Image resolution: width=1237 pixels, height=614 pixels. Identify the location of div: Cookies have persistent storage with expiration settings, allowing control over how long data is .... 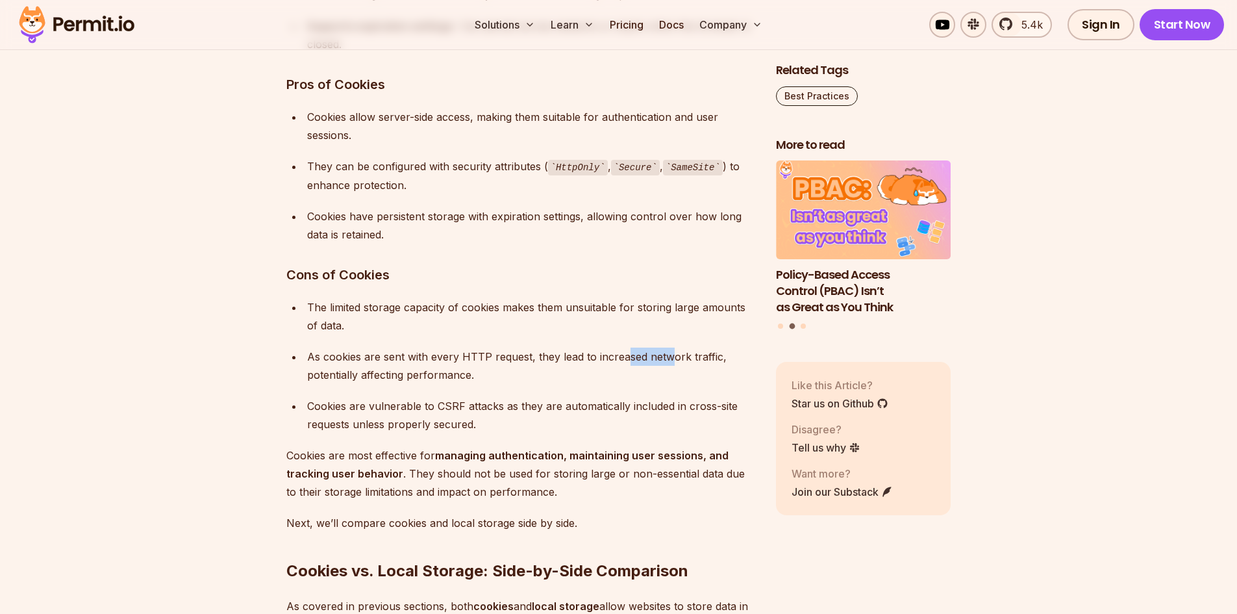
(531, 225).